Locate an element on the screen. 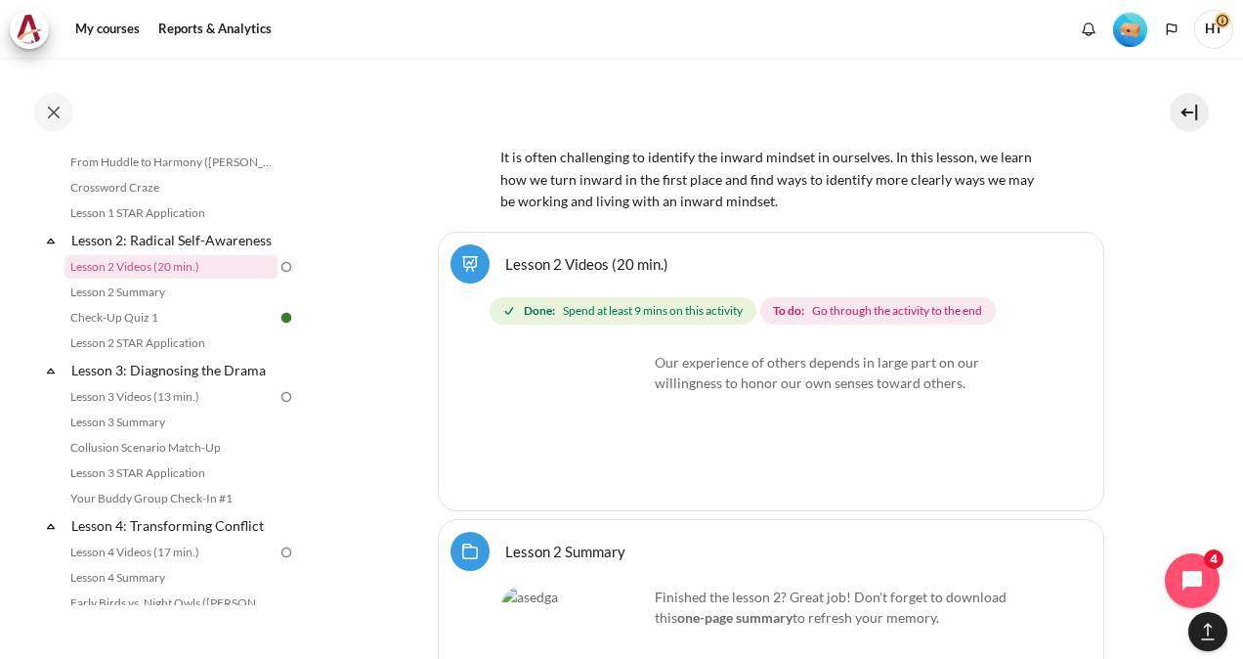 The height and width of the screenshot is (659, 1243). a: Lesson 4: Transforming Conflict is located at coordinates (173, 525).